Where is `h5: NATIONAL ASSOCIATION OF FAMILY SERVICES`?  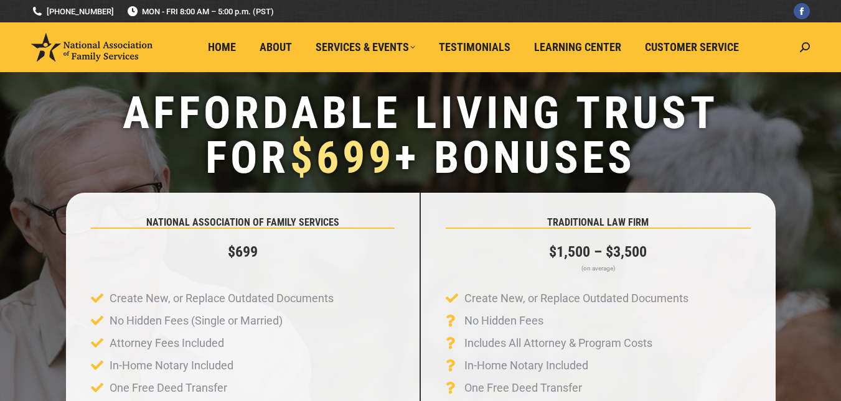
h5: NATIONAL ASSOCIATION OF FAMILY SERVICES is located at coordinates (243, 223).